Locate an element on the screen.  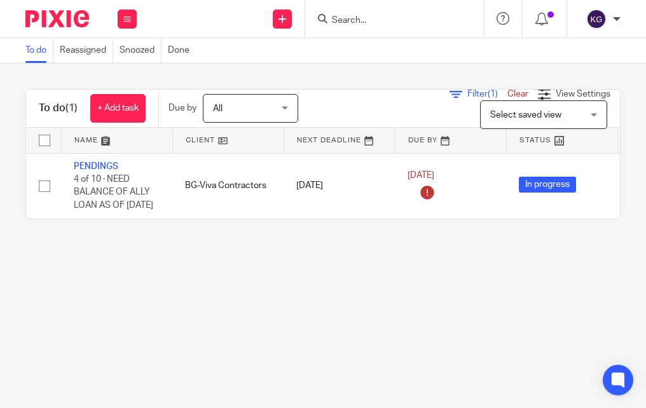
span: In progress is located at coordinates (548, 184).